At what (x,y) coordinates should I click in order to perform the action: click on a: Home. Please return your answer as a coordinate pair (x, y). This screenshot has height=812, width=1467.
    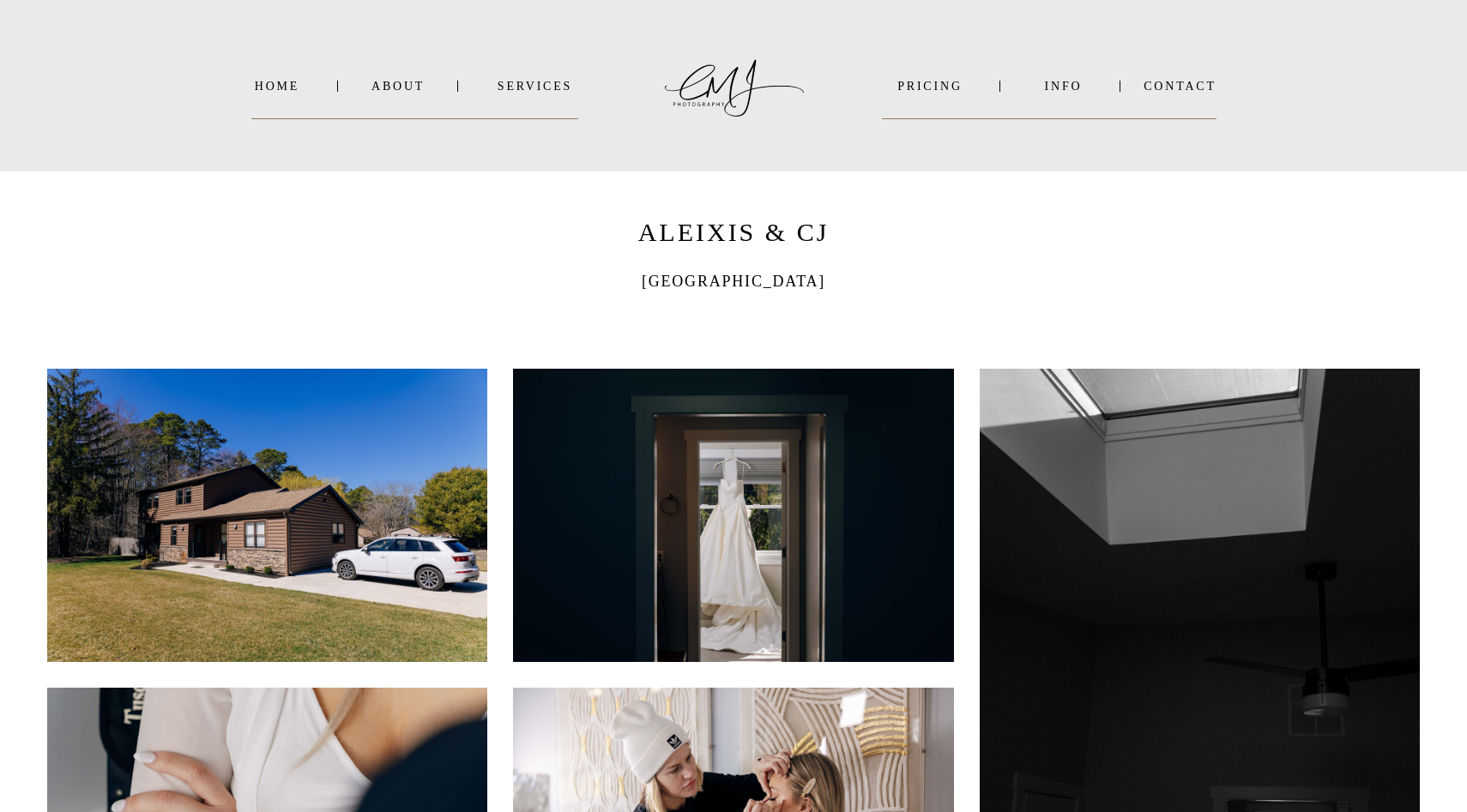
    Looking at the image, I should click on (277, 85).